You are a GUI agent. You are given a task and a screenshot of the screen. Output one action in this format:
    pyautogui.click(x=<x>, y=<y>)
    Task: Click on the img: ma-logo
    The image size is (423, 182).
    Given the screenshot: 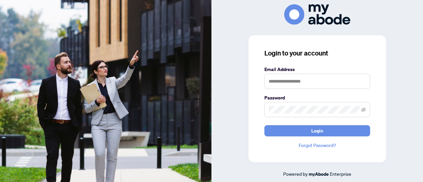 What is the action you would take?
    pyautogui.click(x=317, y=14)
    